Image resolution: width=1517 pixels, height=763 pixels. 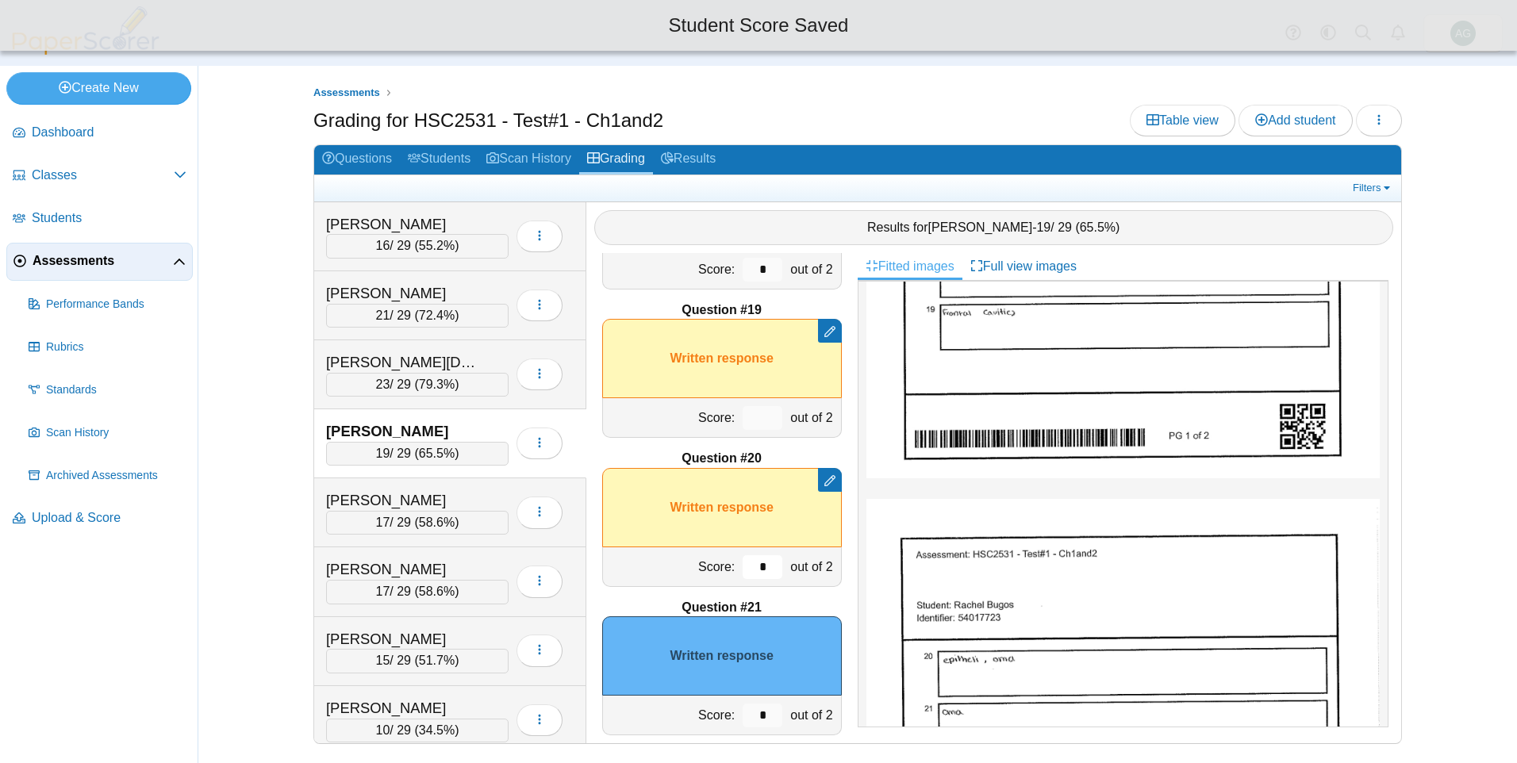 I want to click on span: 34.5%, so click(x=436, y=730).